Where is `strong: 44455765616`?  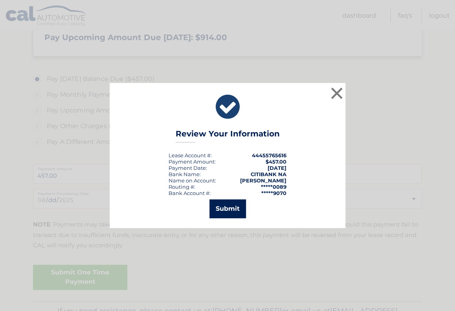
strong: 44455765616 is located at coordinates (269, 155).